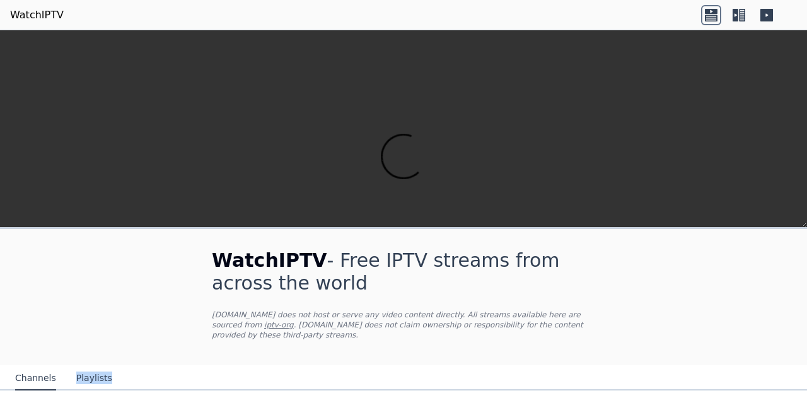 This screenshot has height=393, width=807. I want to click on button: Channels, so click(35, 378).